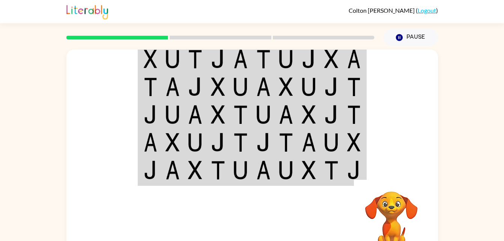 This screenshot has width=504, height=241. I want to click on button: Pause, so click(411, 38).